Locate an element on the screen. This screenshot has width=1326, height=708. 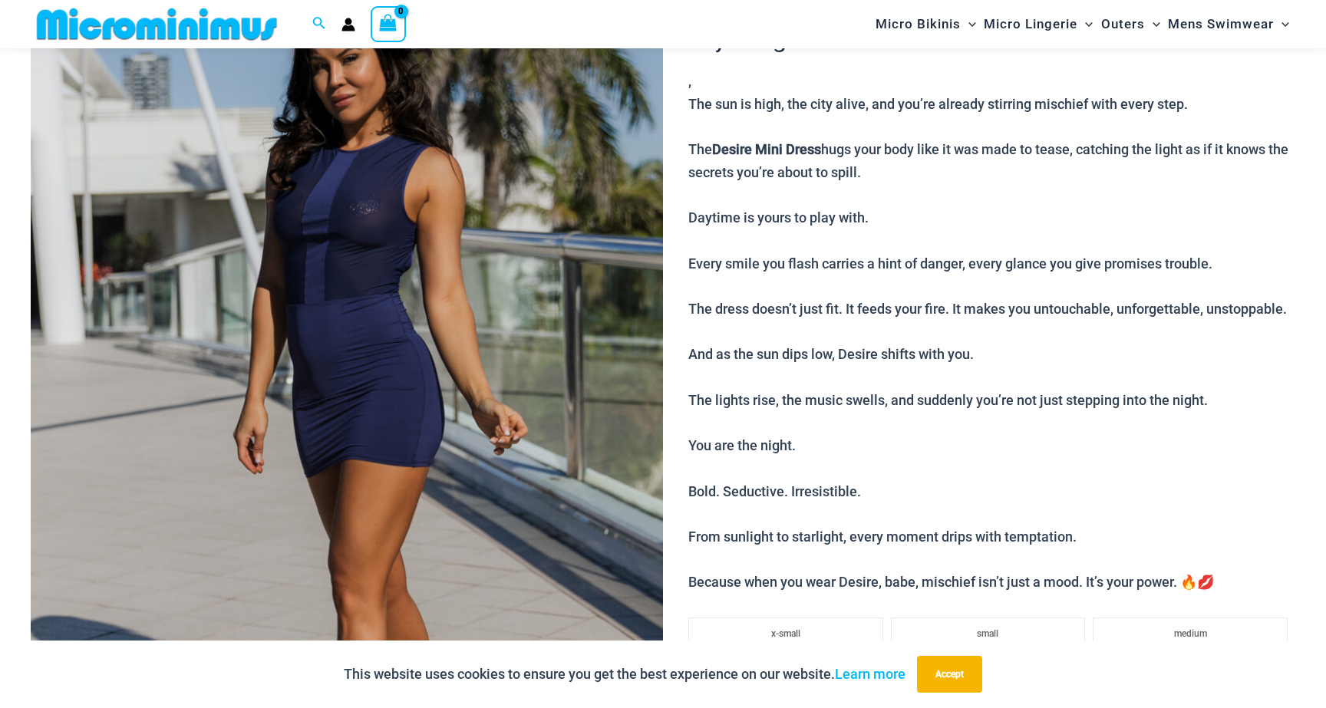
b: Desire Mini Dress is located at coordinates (767, 149).